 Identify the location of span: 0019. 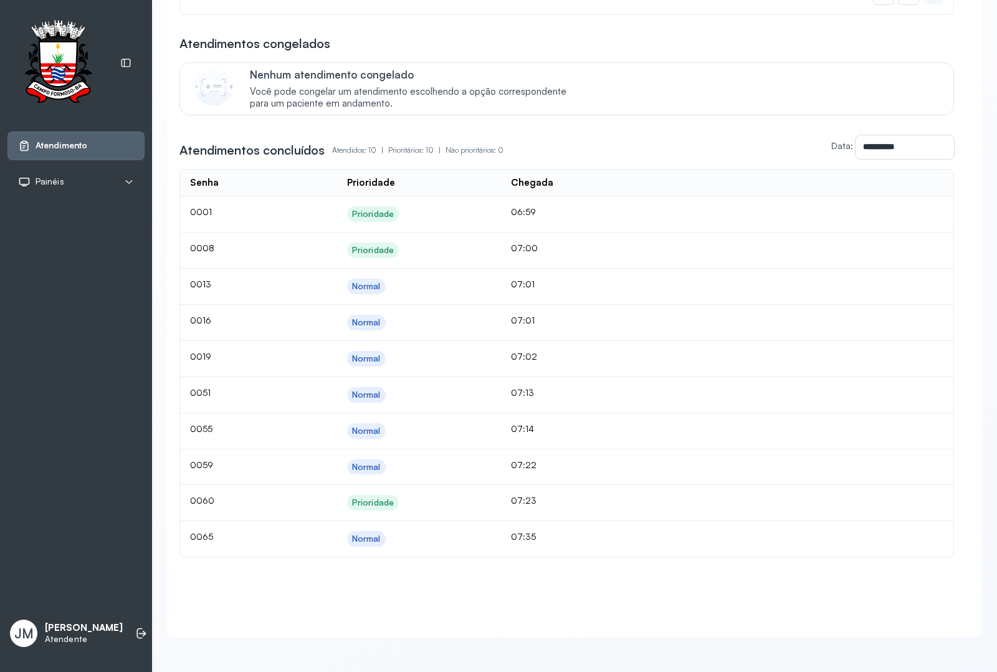
(201, 356).